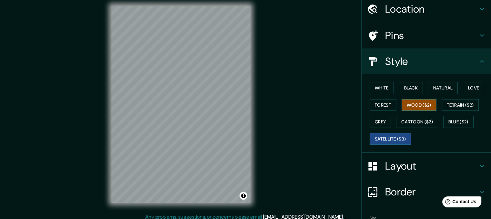 The height and width of the screenshot is (219, 491). I want to click on h4: Layout, so click(432, 166).